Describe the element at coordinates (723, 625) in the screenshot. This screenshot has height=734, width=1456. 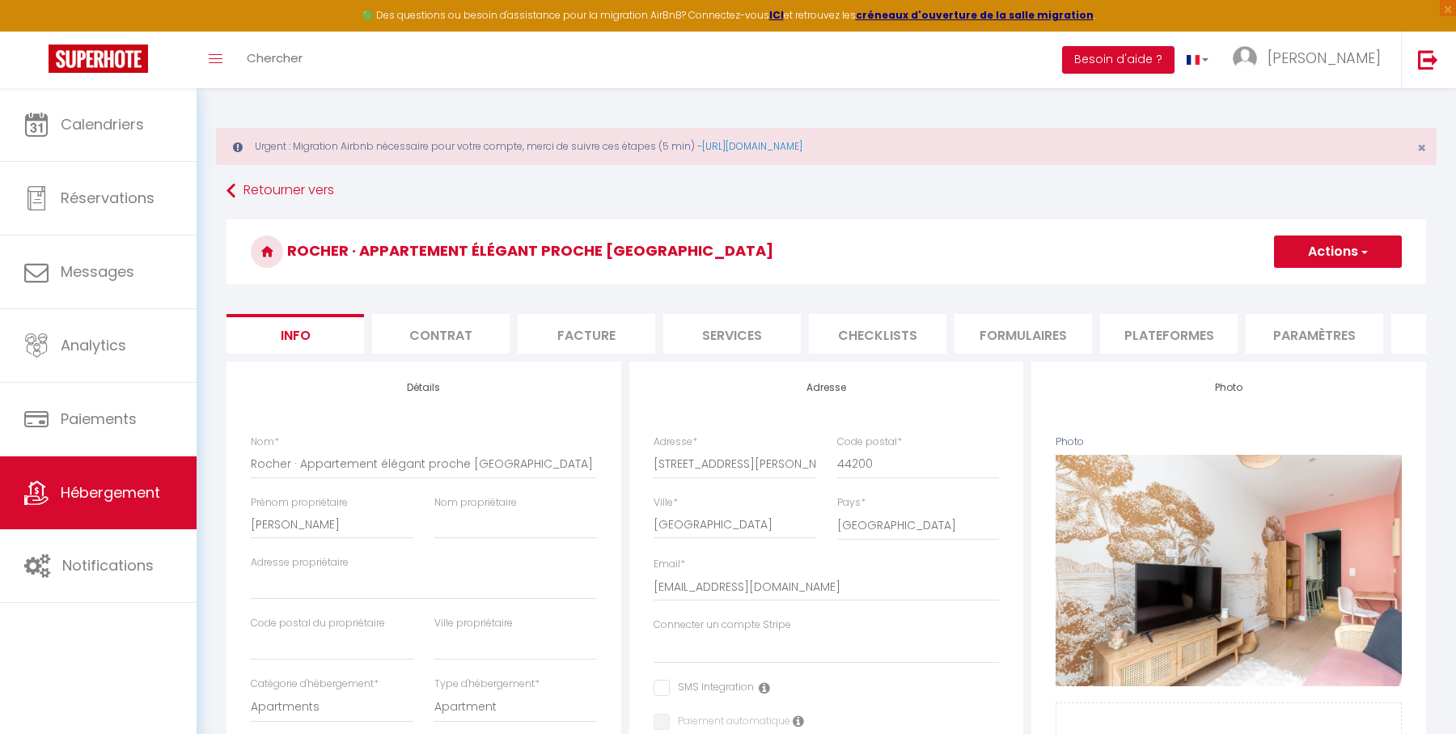
I see `label: Connecter un compte Stripe` at that location.